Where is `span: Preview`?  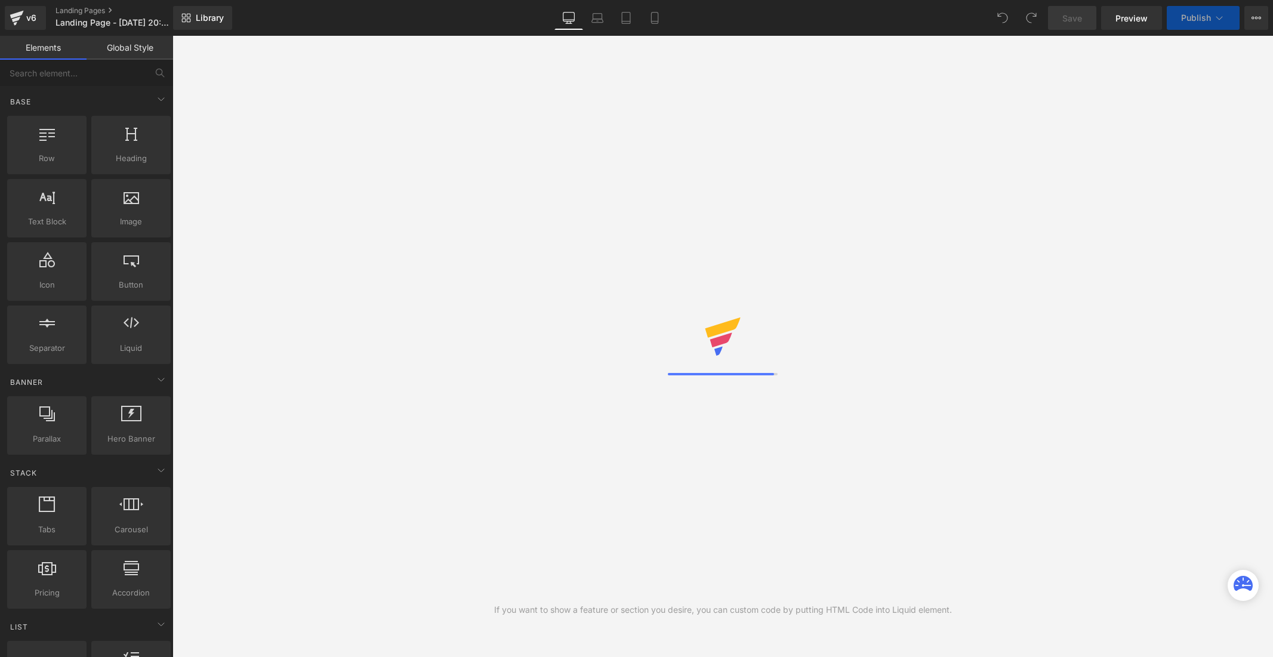 span: Preview is located at coordinates (1131, 18).